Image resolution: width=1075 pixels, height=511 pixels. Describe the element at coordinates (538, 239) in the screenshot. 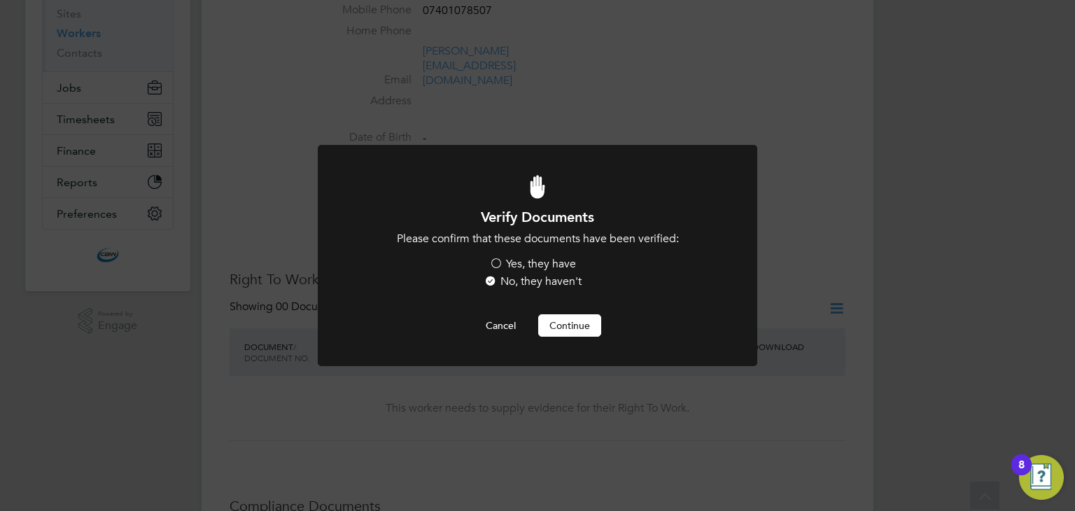

I see `p: Please confirm that these documents have been verified:` at that location.